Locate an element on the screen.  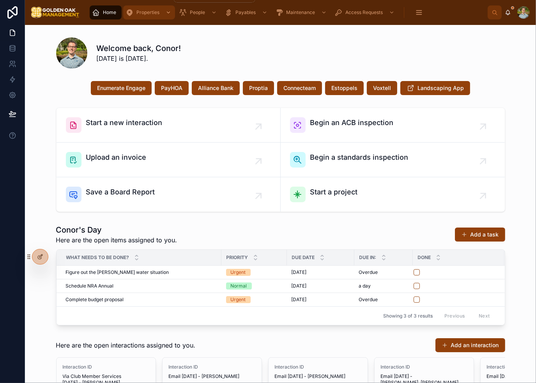
span: Enumerate Engage is located at coordinates (121, 88).